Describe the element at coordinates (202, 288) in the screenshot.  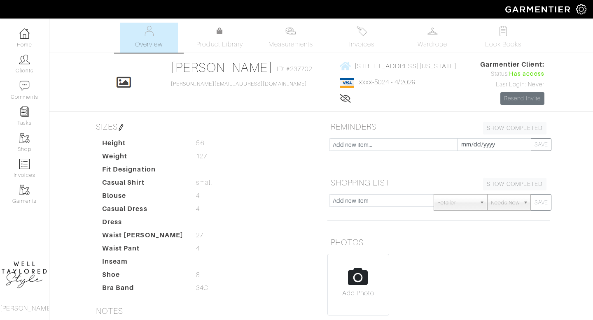
I see `span: 34C` at that location.